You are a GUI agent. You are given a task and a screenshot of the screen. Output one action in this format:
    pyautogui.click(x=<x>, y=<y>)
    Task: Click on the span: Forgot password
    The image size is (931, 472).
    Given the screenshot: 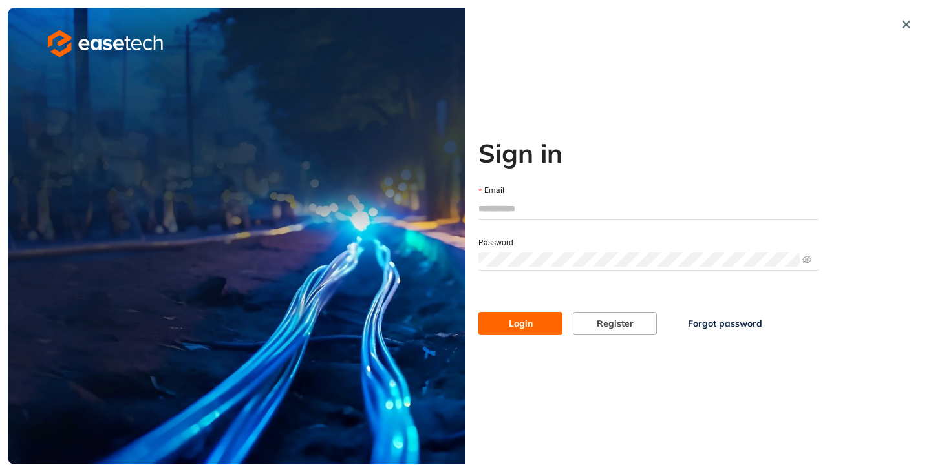 What is the action you would take?
    pyautogui.click(x=724, y=324)
    